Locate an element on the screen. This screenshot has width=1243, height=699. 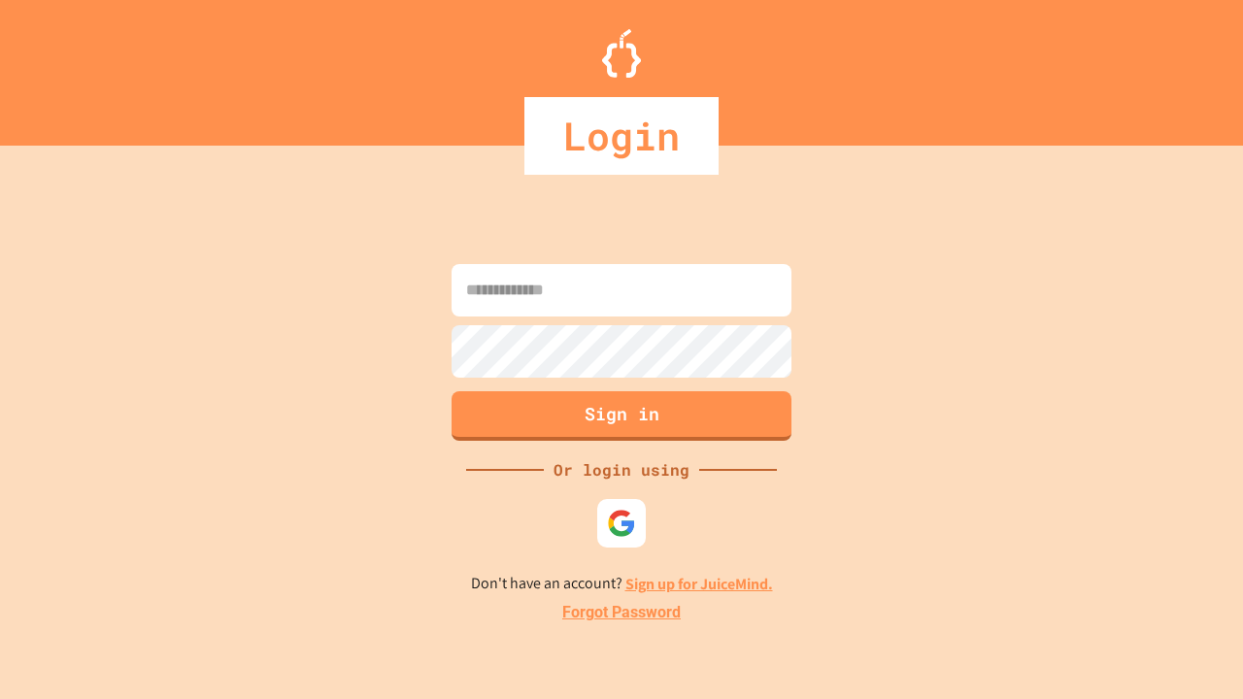
img: google-icon.svg is located at coordinates (621, 523).